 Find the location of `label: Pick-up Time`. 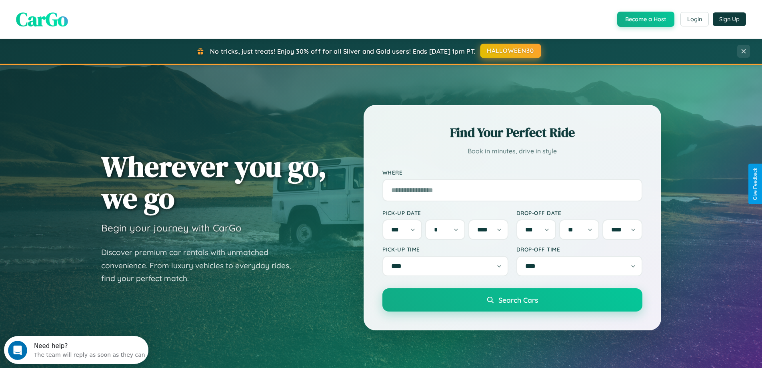

label: Pick-up Time is located at coordinates (445, 249).